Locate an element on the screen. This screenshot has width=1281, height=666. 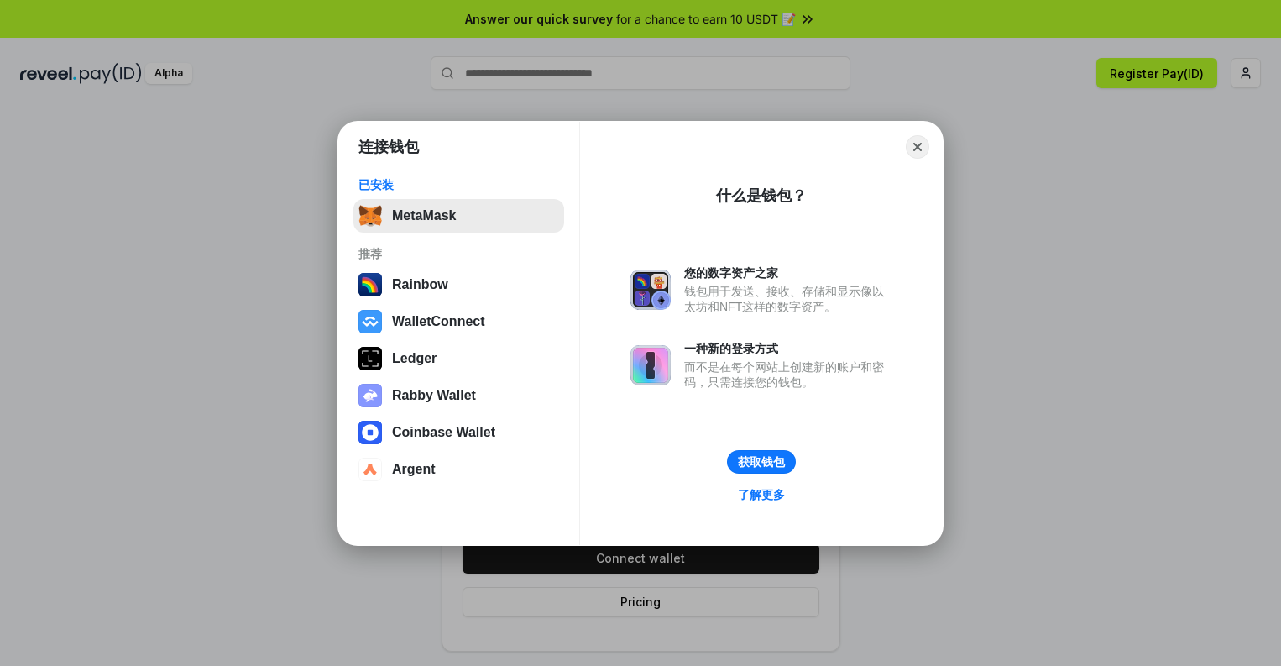
button: Rabby Wallet is located at coordinates (458, 395).